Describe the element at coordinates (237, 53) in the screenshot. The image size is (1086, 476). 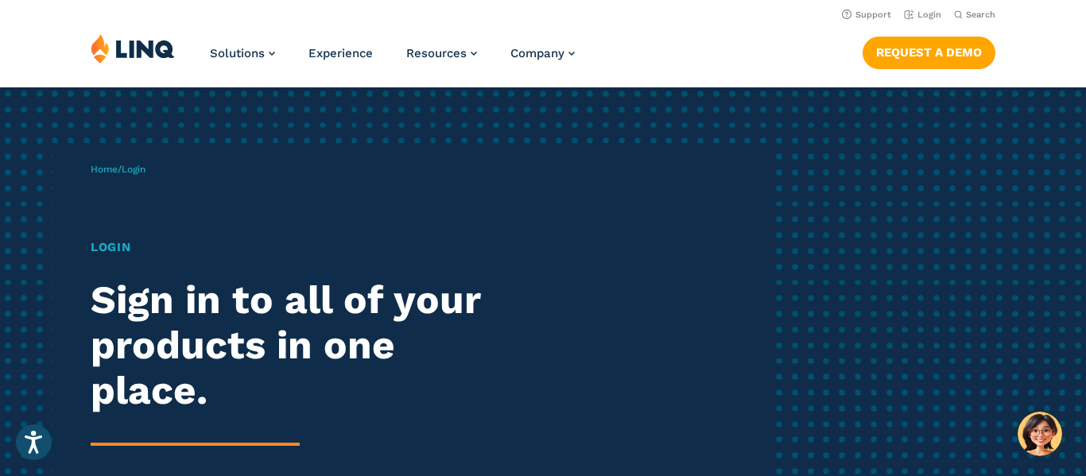
I see `span: Solutions` at that location.